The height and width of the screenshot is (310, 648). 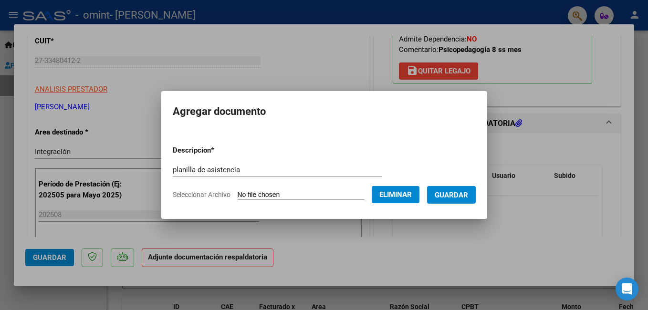 I want to click on span: Guardar, so click(x=451, y=195).